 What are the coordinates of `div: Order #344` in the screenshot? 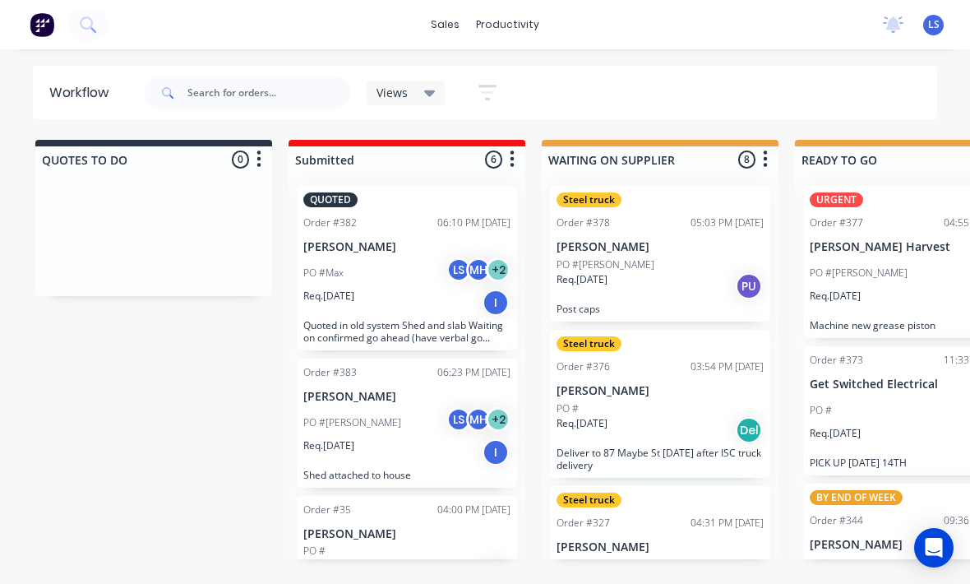 It's located at (836, 520).